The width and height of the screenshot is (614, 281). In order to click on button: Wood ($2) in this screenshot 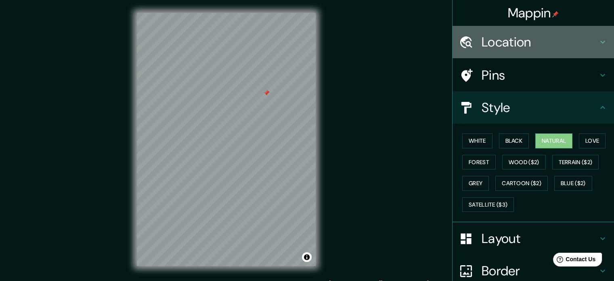, I will do `click(524, 162)`.